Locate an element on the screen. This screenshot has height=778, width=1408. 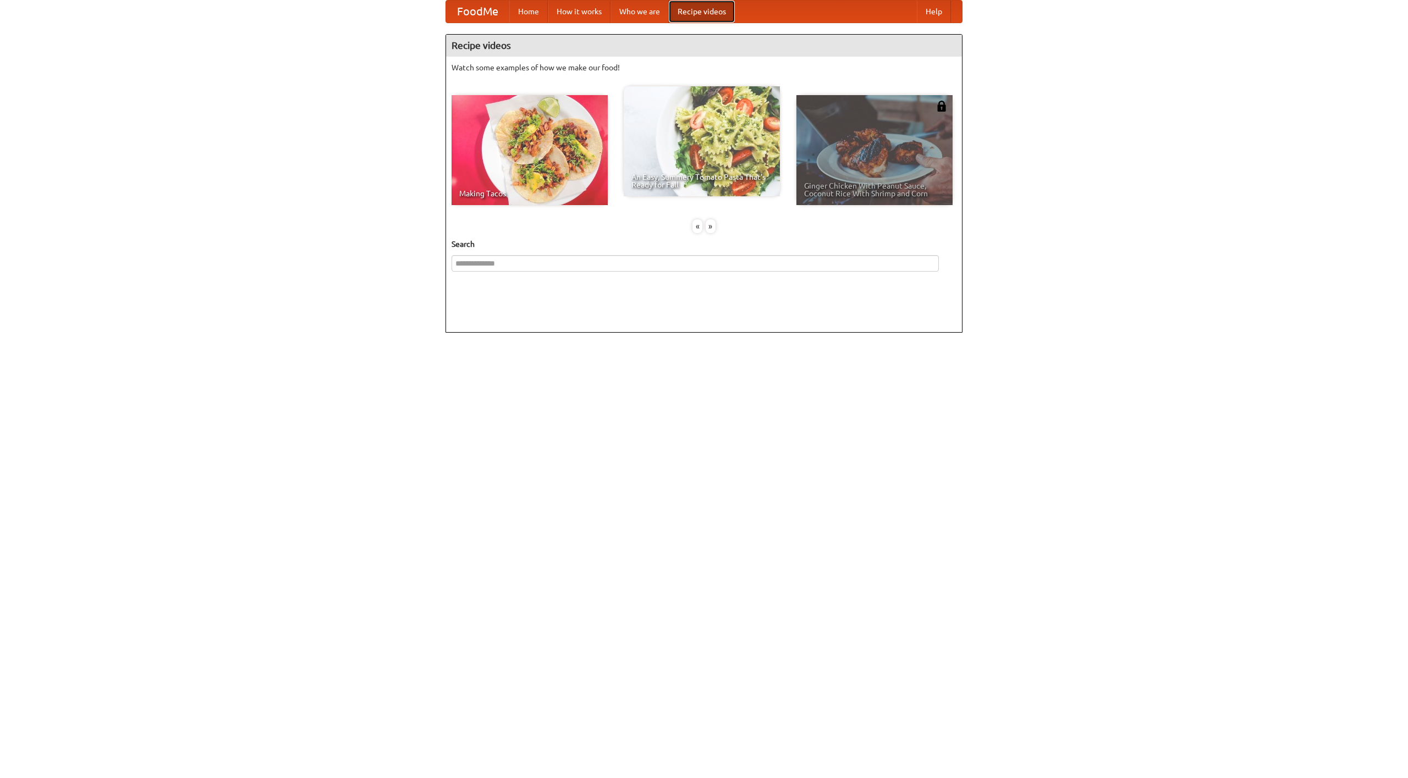
a: Who we are is located at coordinates (640, 12).